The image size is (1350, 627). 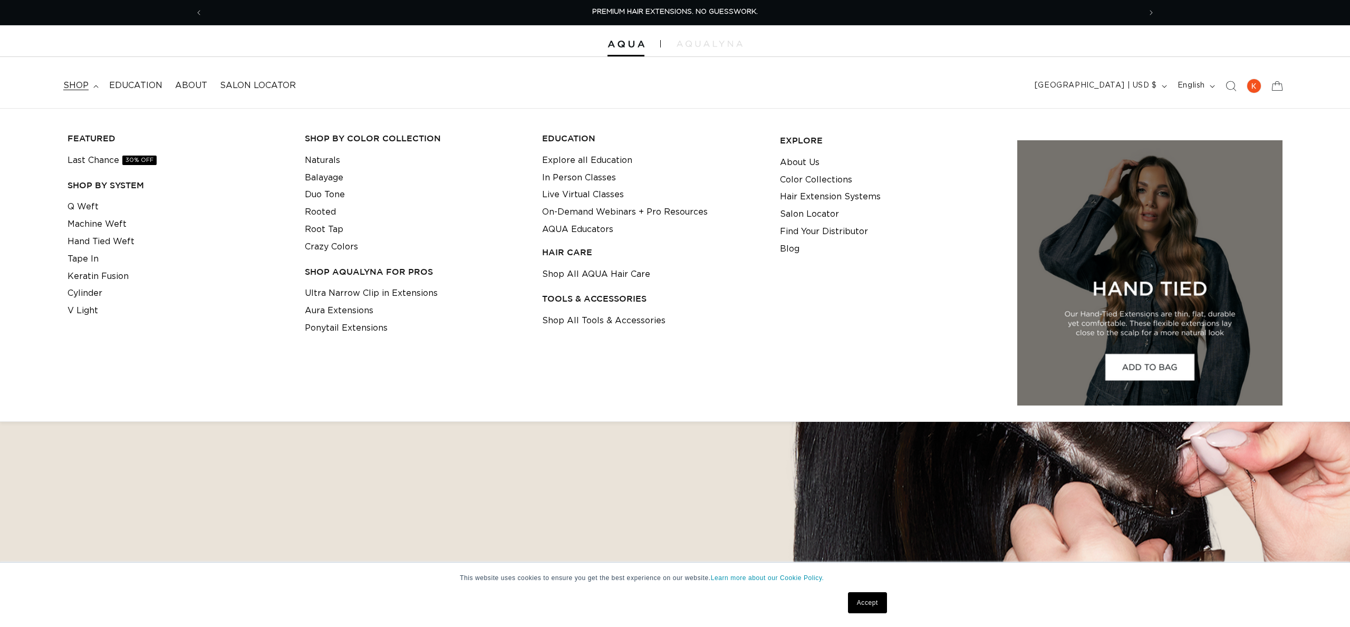 What do you see at coordinates (80, 85) in the screenshot?
I see `summary: shop` at bounding box center [80, 85].